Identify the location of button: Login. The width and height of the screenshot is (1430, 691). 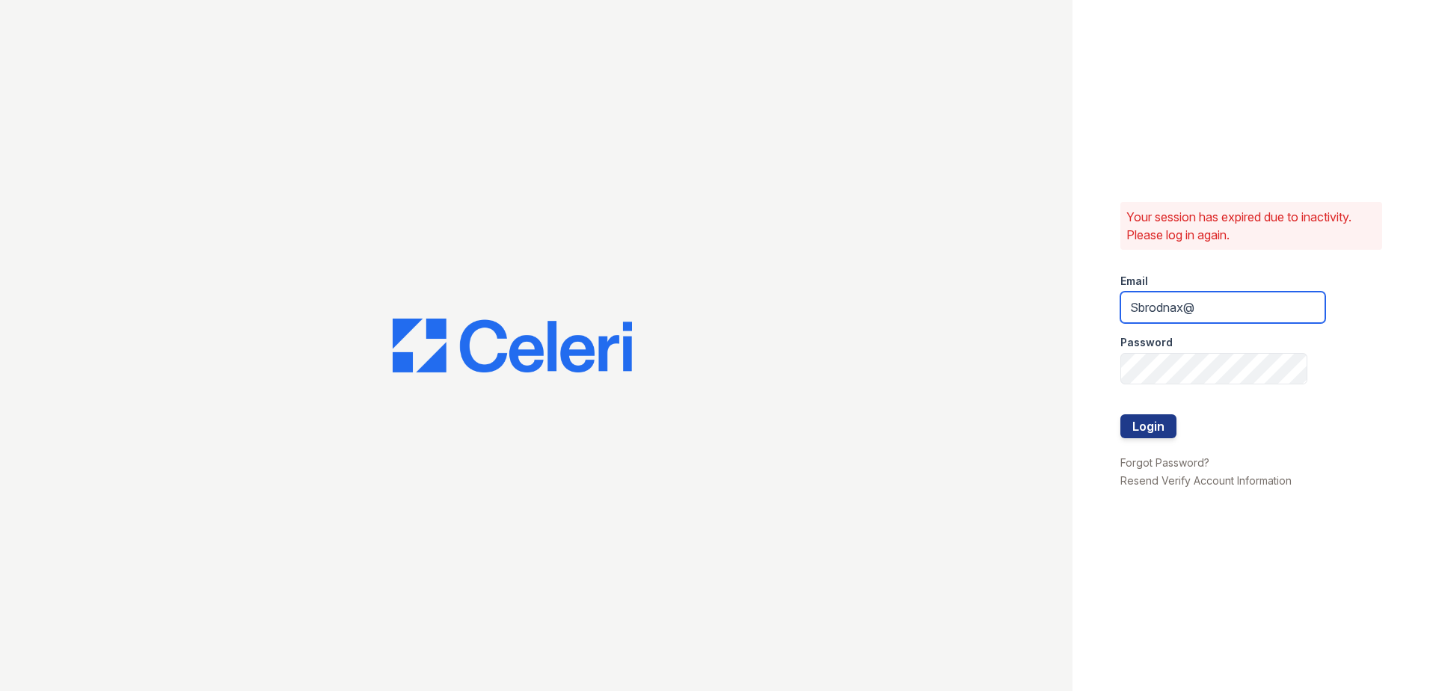
(1148, 426).